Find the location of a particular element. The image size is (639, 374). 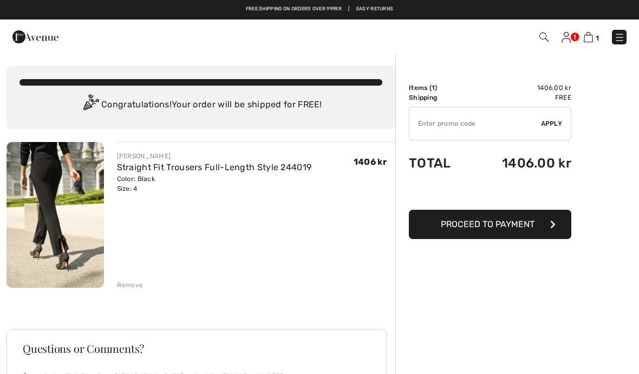

img: Menu is located at coordinates (620, 37).